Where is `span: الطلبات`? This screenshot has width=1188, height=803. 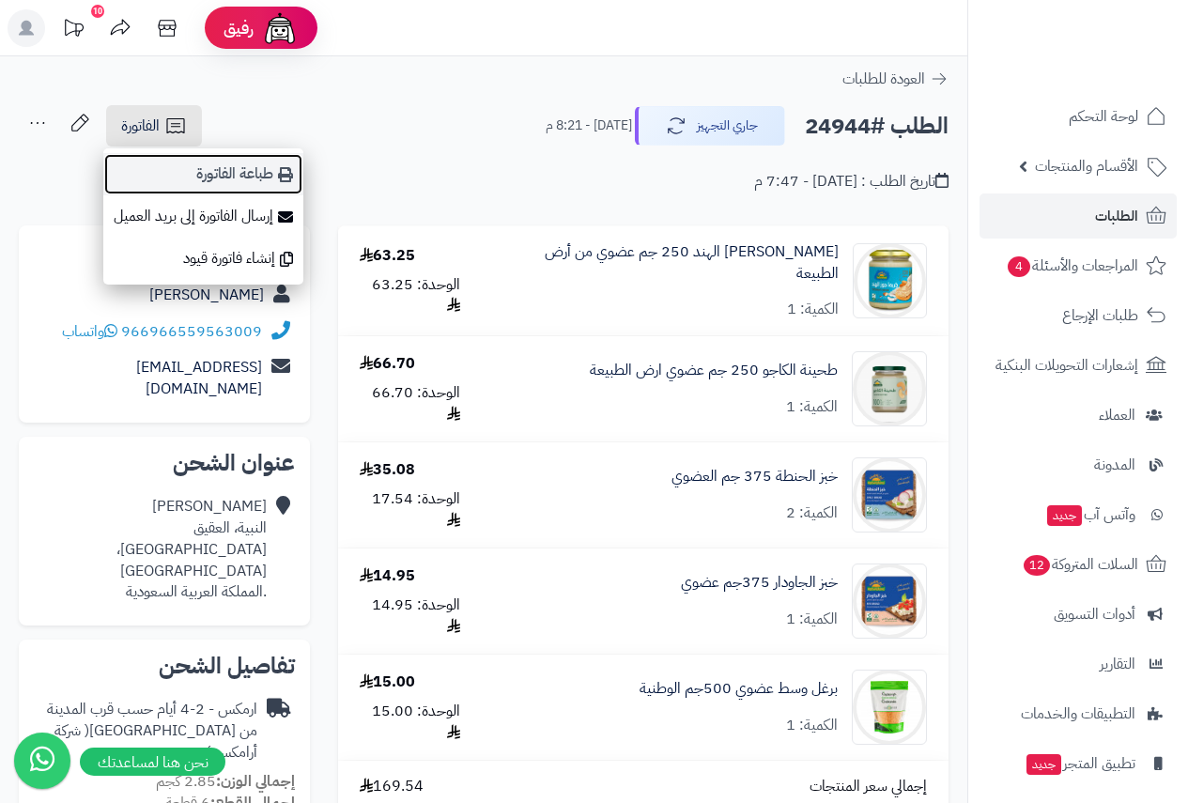
span: الطلبات is located at coordinates (1117, 216).